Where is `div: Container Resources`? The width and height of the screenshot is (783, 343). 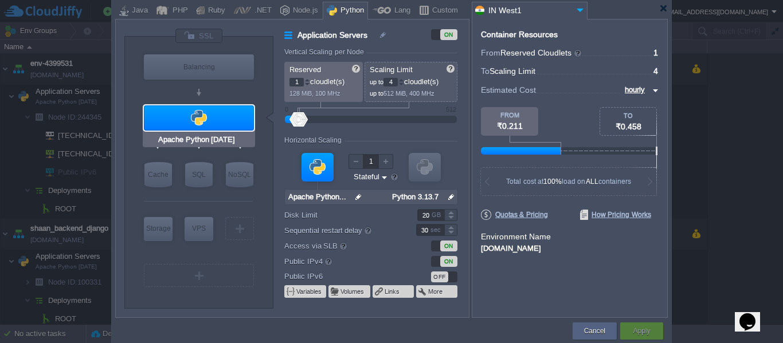 div: Container Resources is located at coordinates (519, 34).